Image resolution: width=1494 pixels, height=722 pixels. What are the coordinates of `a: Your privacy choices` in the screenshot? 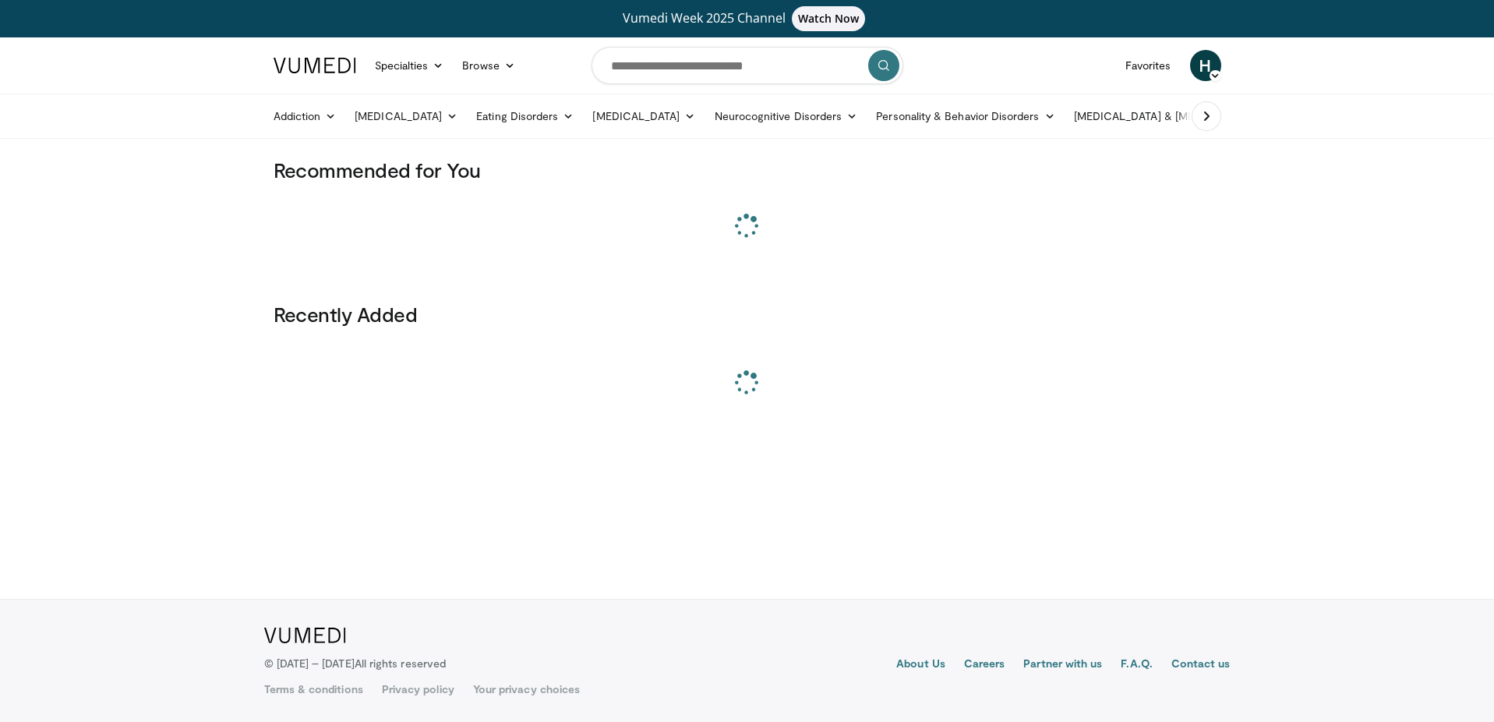 It's located at (526, 689).